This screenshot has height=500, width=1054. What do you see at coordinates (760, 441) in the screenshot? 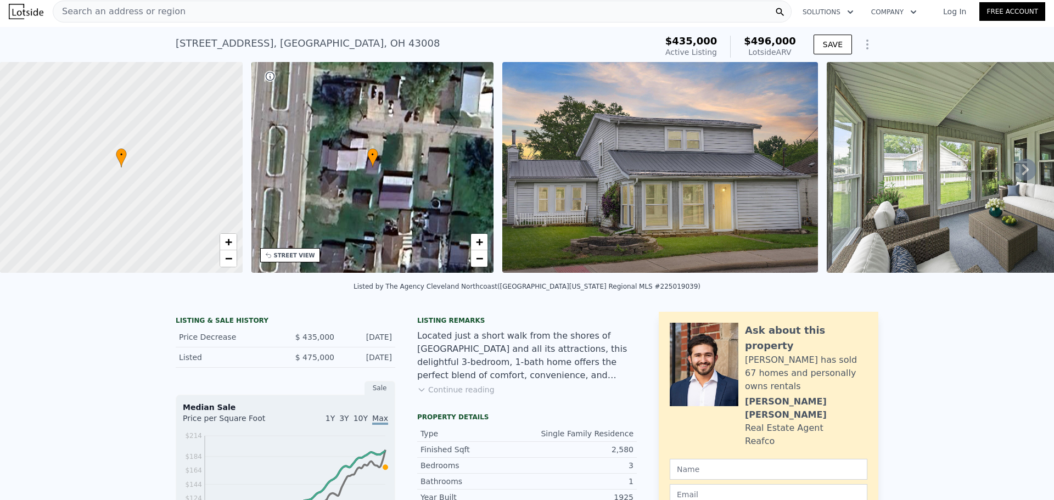
I see `div: Reafco` at bounding box center [760, 441].